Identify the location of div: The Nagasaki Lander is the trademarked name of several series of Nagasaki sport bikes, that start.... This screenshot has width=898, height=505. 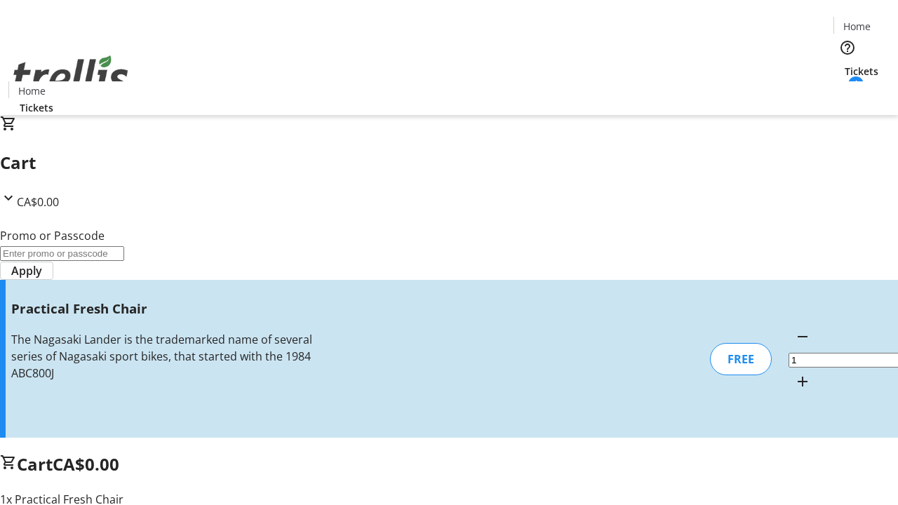
(164, 356).